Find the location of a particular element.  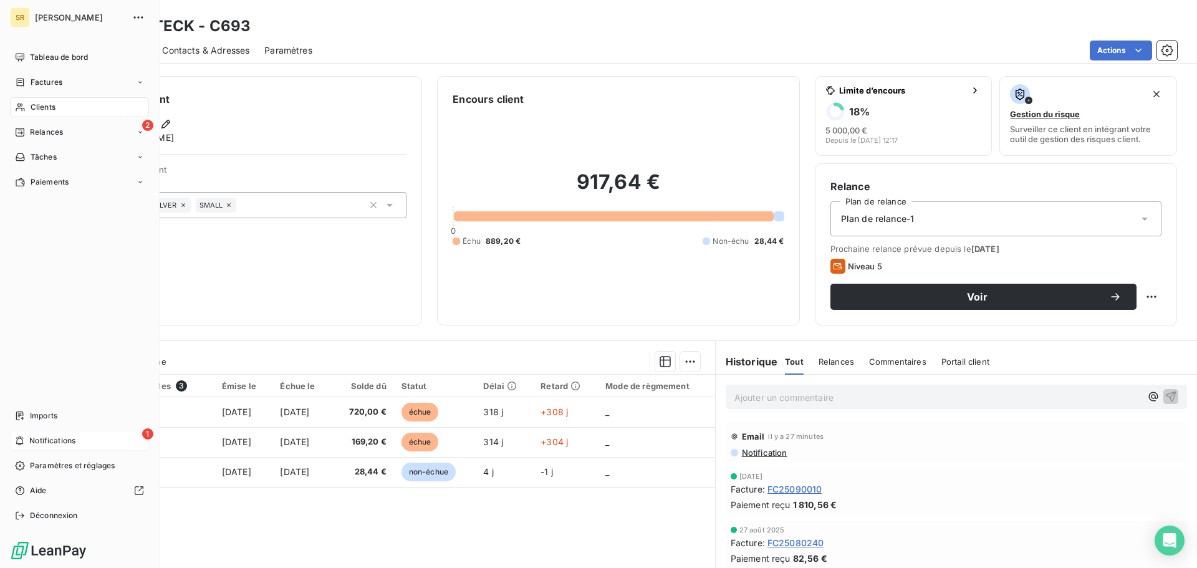

span: Surveiller ce client en intégrant votre outil de gestion des risques client. is located at coordinates (1088, 134).